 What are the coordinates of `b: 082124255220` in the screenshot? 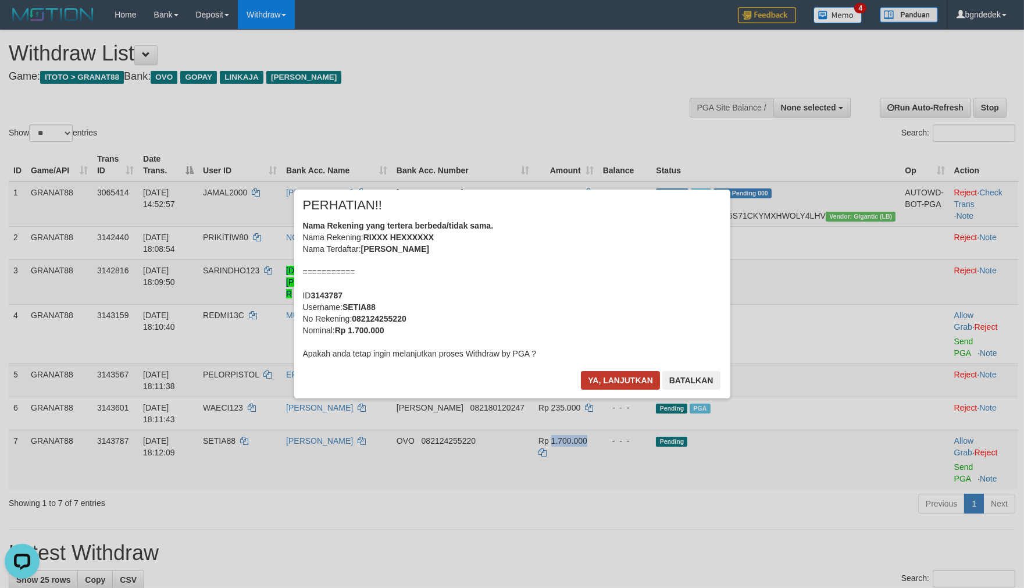 It's located at (379, 319).